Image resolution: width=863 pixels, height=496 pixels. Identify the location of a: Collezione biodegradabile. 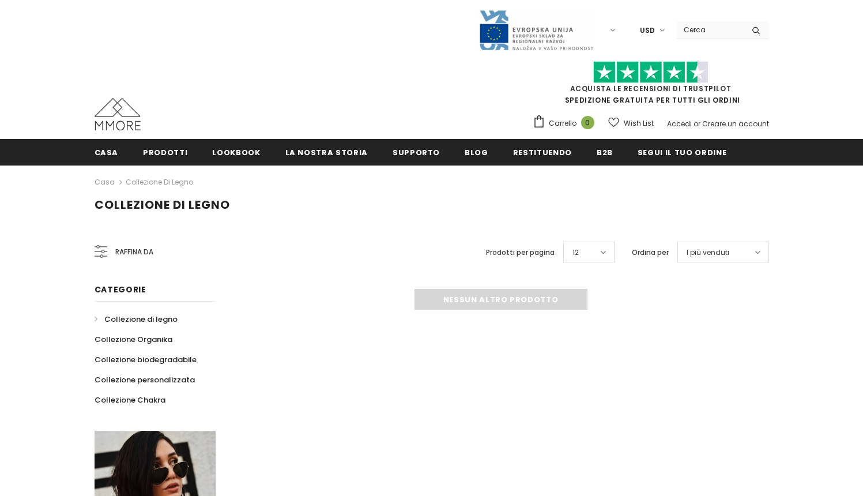
(145, 359).